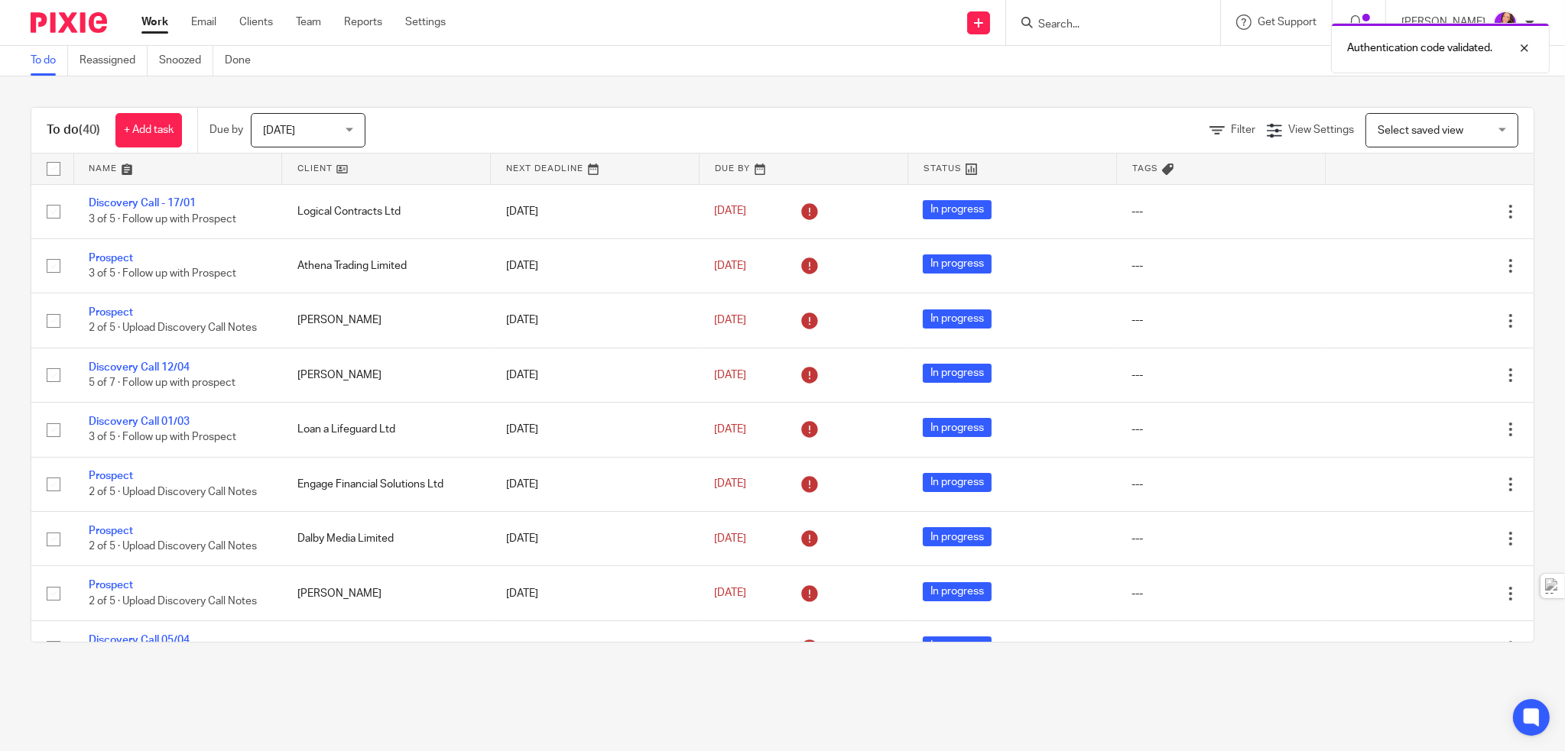 The height and width of the screenshot is (751, 1565). I want to click on p: Authentication code validated., so click(1419, 48).